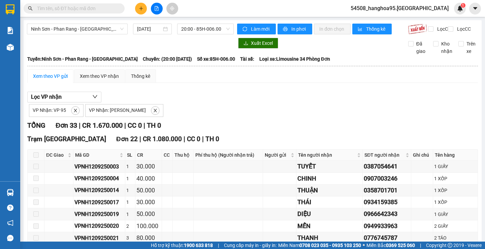  Describe the element at coordinates (49, 110) in the screenshot. I see `span: VP Nhận: VP 95` at that location.